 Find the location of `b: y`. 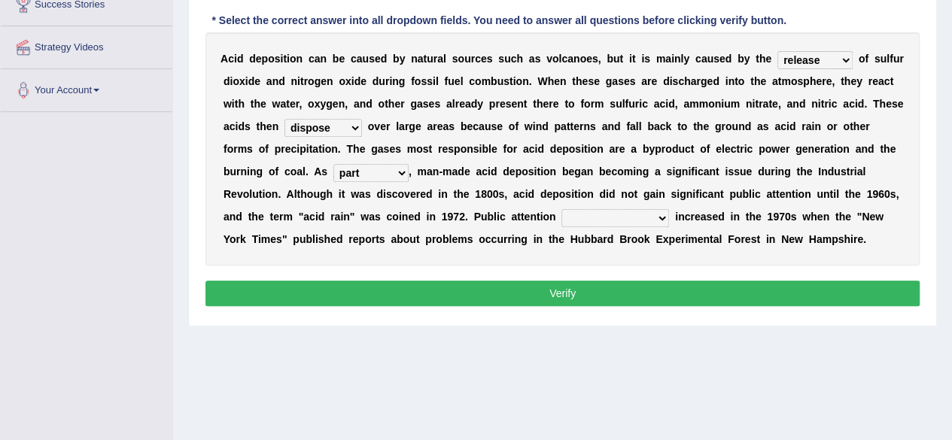

b: y is located at coordinates (747, 59).